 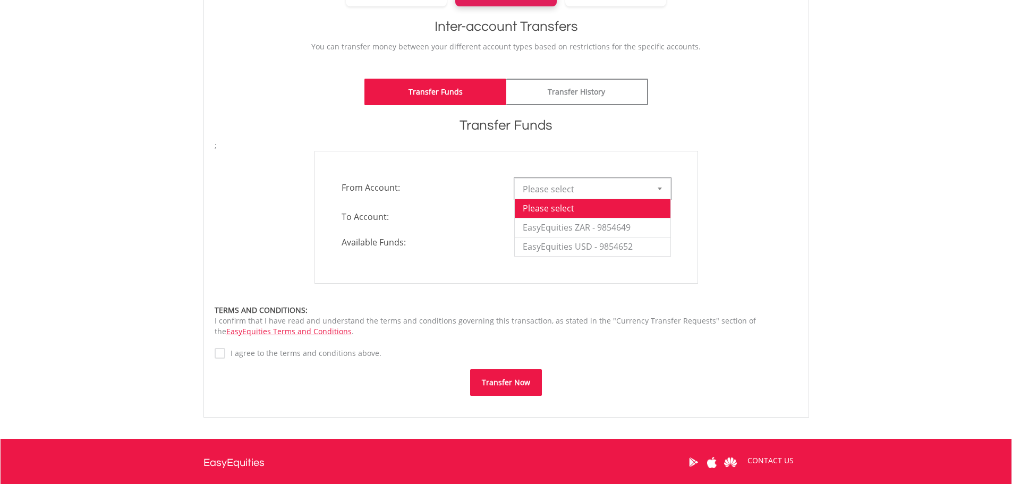 I want to click on a: Transfer History, so click(x=577, y=92).